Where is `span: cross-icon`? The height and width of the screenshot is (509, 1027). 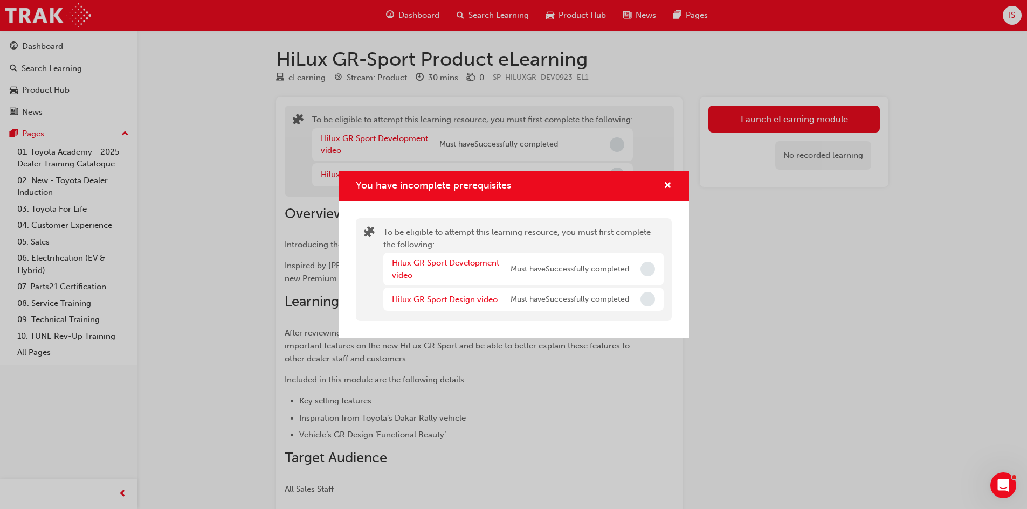 span: cross-icon is located at coordinates (667, 187).